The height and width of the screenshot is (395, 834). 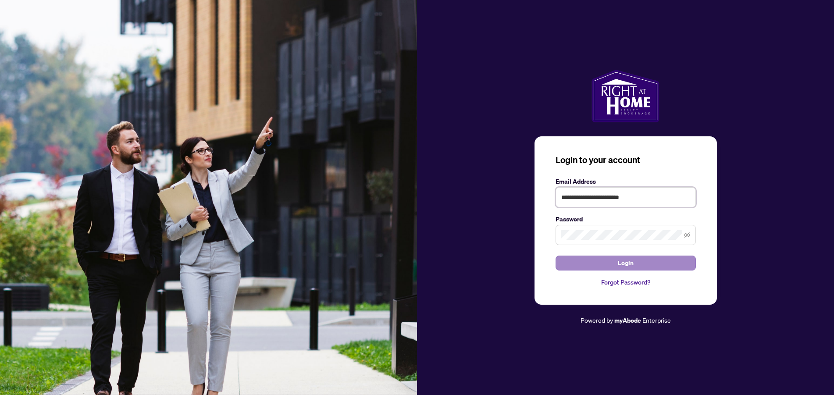 I want to click on label: Password, so click(x=626, y=219).